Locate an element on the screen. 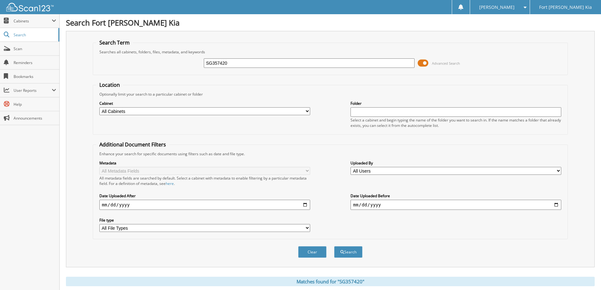  label: Uploaded By is located at coordinates (456, 163).